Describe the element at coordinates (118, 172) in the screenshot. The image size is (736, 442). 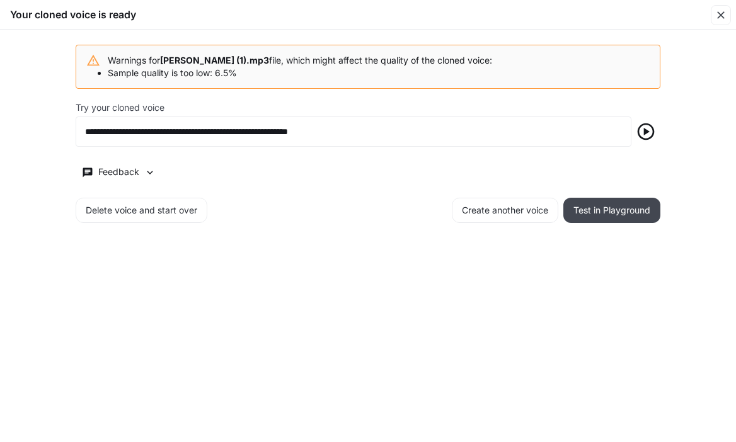
I see `button: Feedback` at that location.